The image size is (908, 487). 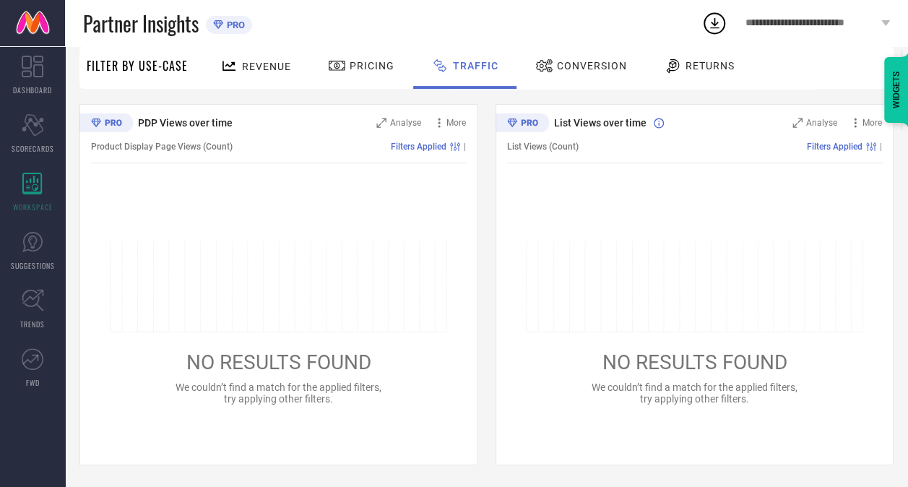 I want to click on span: WORKSPACE, so click(x=32, y=207).